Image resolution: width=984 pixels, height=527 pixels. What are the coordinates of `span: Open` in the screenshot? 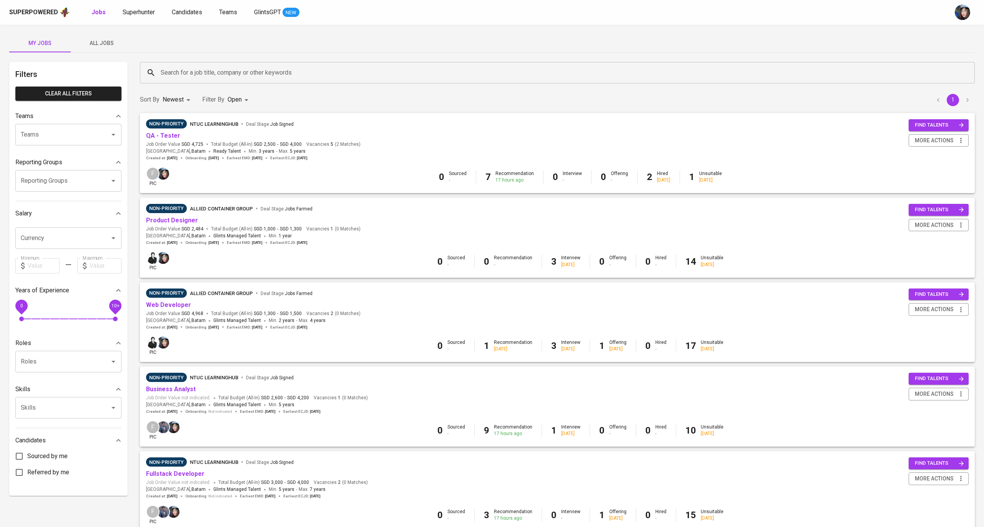 It's located at (235, 99).